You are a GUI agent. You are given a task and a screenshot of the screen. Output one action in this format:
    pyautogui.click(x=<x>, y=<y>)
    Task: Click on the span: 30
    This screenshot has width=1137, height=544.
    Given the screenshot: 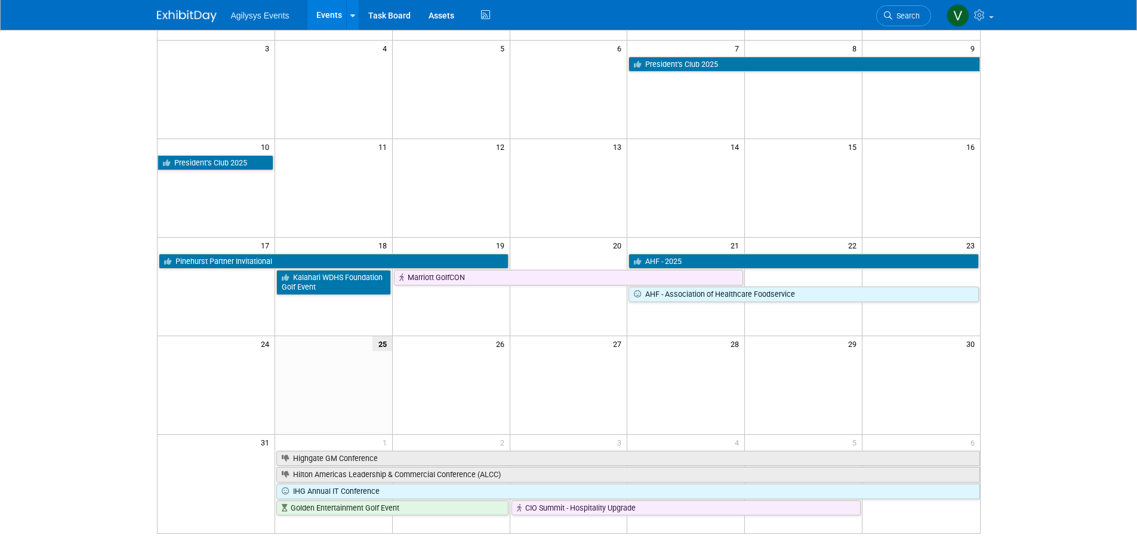 What is the action you would take?
    pyautogui.click(x=972, y=343)
    